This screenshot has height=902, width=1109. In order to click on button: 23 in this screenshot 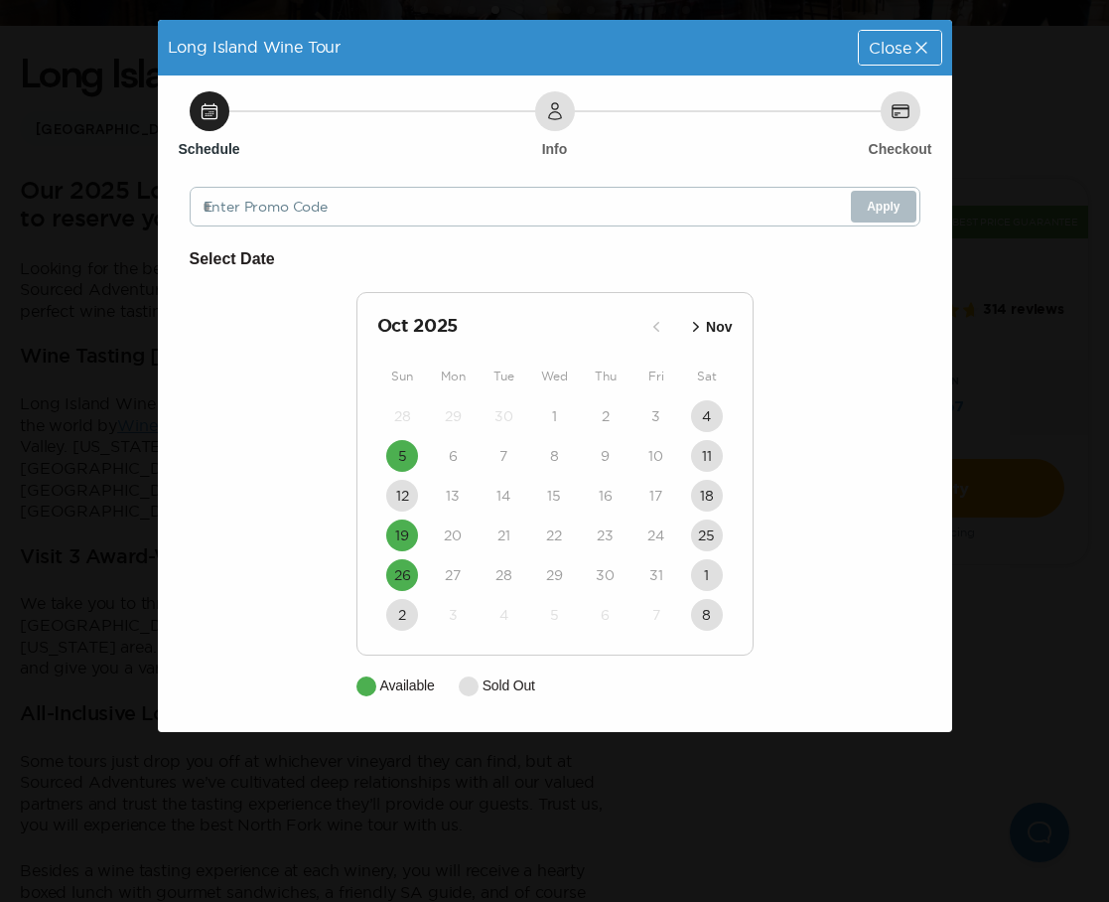, I will do `click(606, 535)`.